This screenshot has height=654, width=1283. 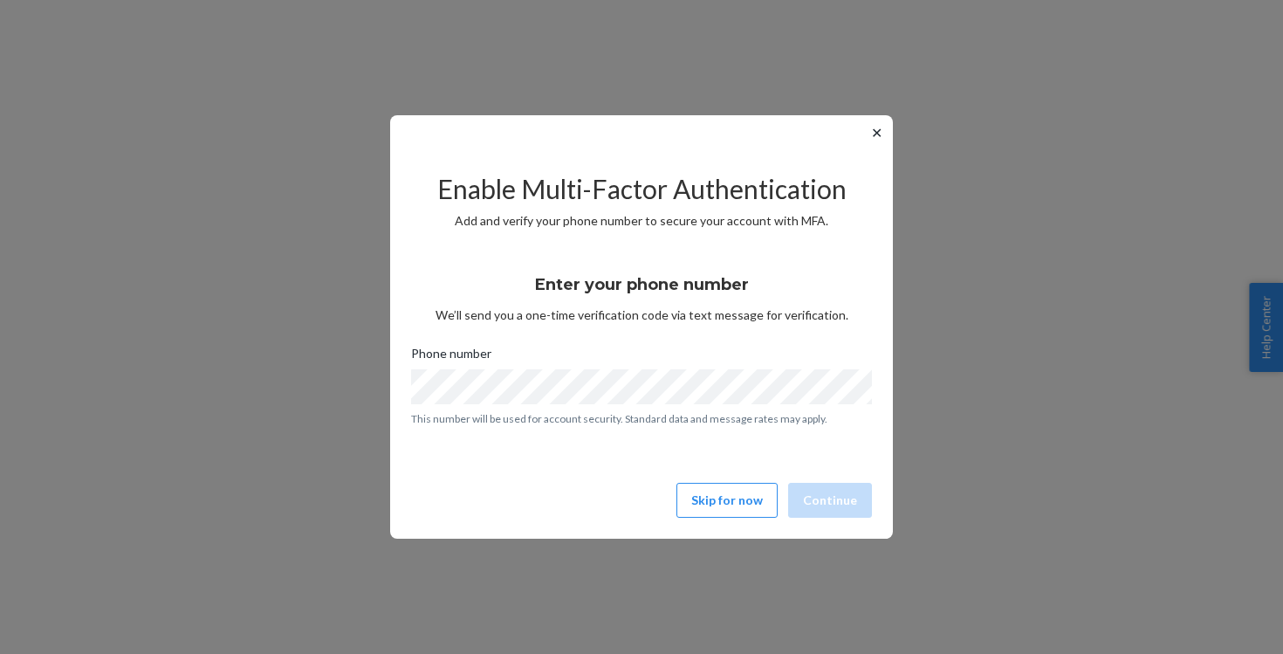 I want to click on div: We’ll send you a one-time verification code via text message for verification., so click(x=641, y=291).